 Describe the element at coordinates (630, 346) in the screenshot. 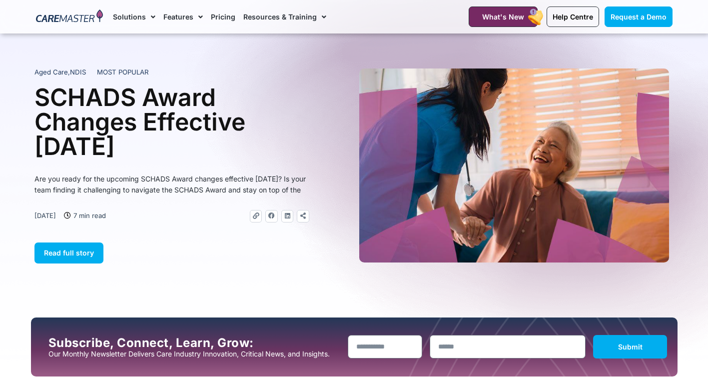

I see `button: Submit` at that location.